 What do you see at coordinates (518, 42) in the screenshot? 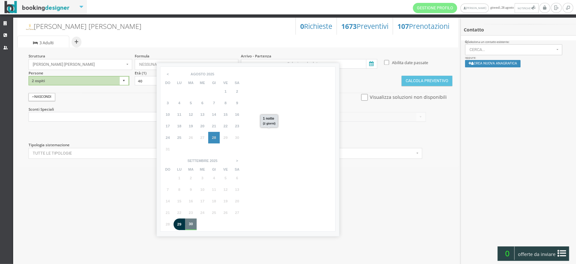
I see `div: Seleziona un contatto esistente:` at bounding box center [518, 42].